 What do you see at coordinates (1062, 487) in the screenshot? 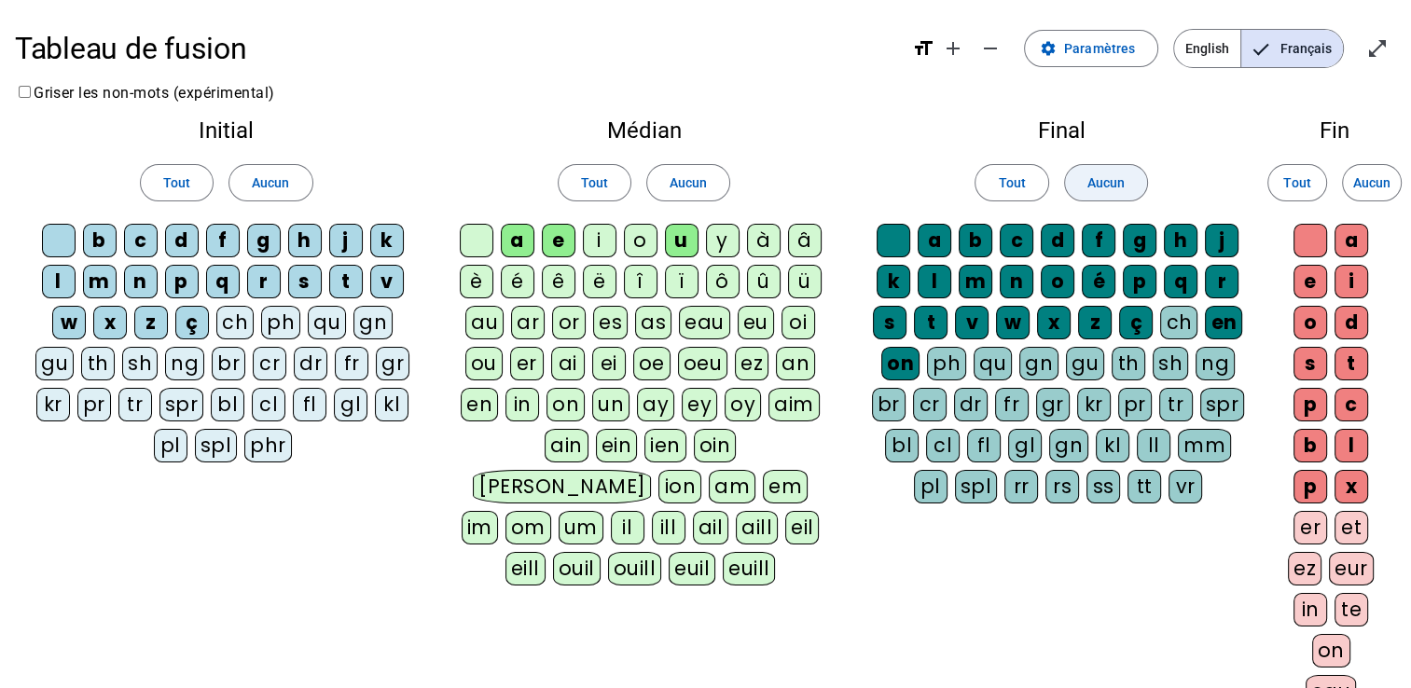
I see `div: rs` at bounding box center [1062, 487].